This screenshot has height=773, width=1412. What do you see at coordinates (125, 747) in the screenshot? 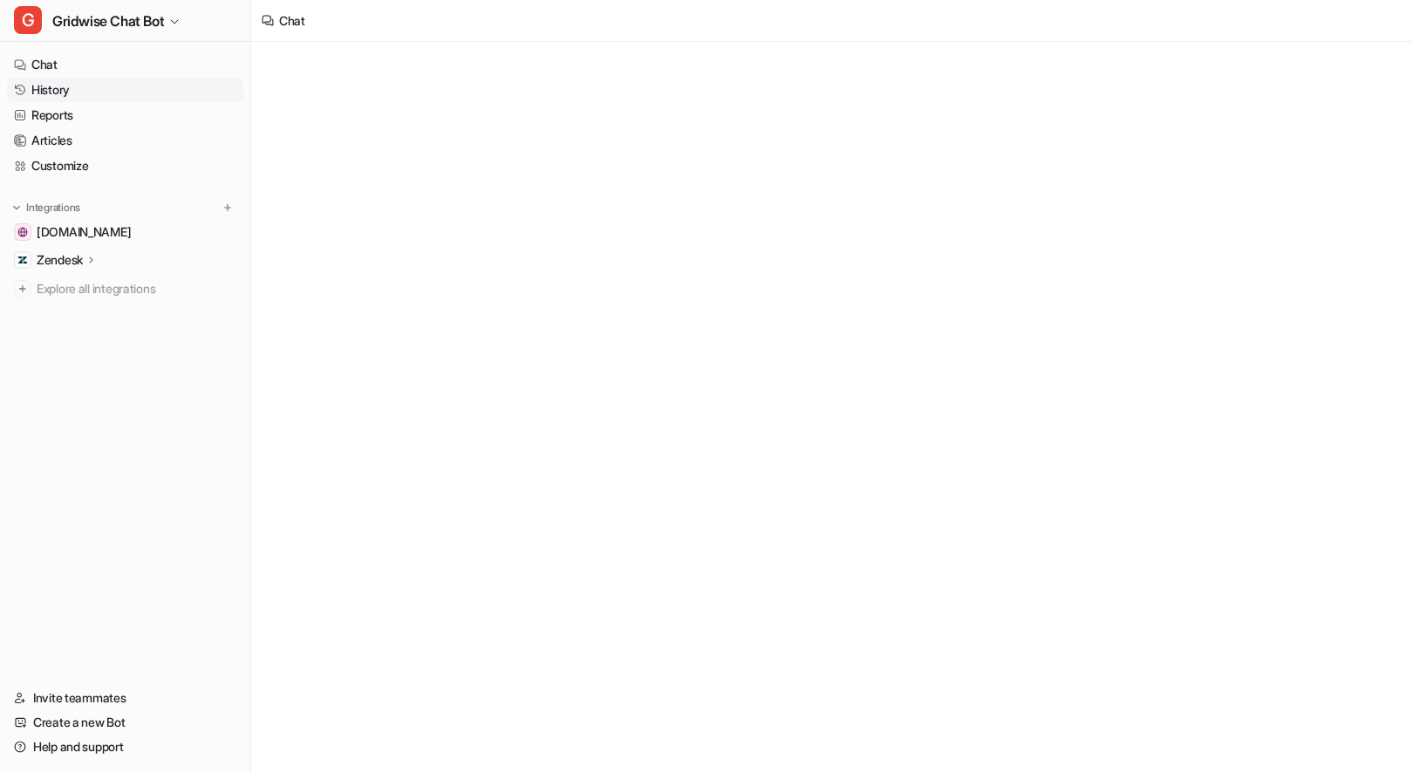
I see `a: Help and support` at bounding box center [125, 747].